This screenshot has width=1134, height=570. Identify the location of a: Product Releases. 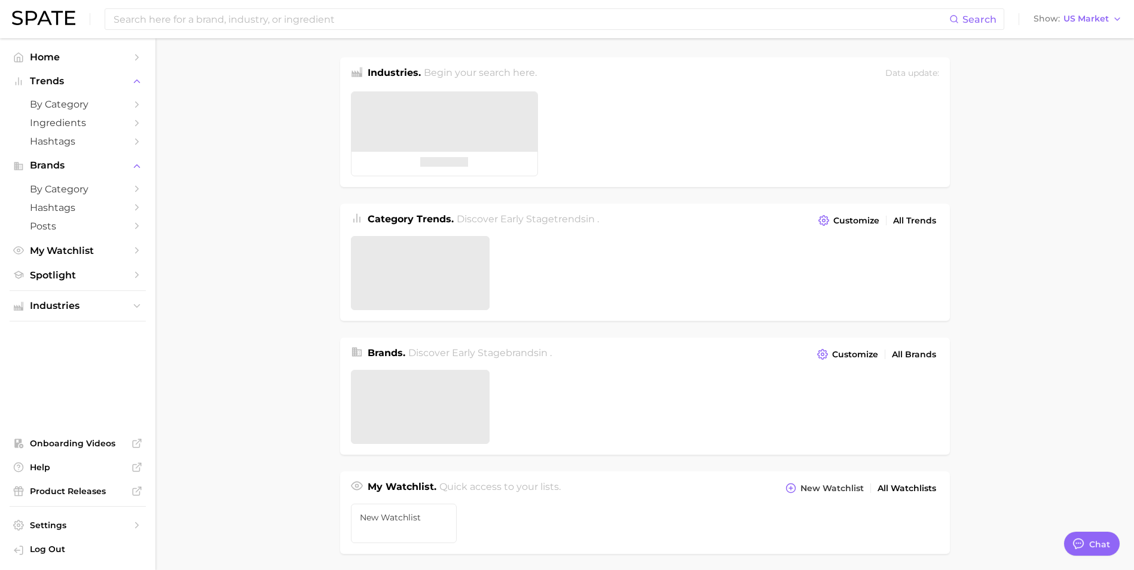
(78, 491).